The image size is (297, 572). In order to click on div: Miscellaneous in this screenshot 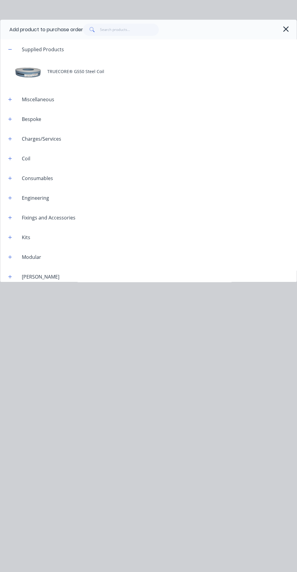, I will do `click(38, 99)`.